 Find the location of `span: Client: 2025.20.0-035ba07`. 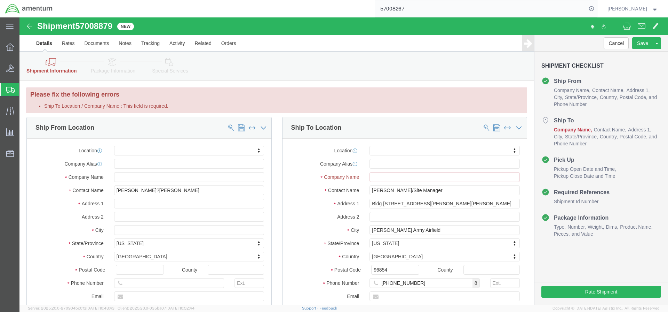

span: Client: 2025.20.0-035ba07 is located at coordinates (156, 308).